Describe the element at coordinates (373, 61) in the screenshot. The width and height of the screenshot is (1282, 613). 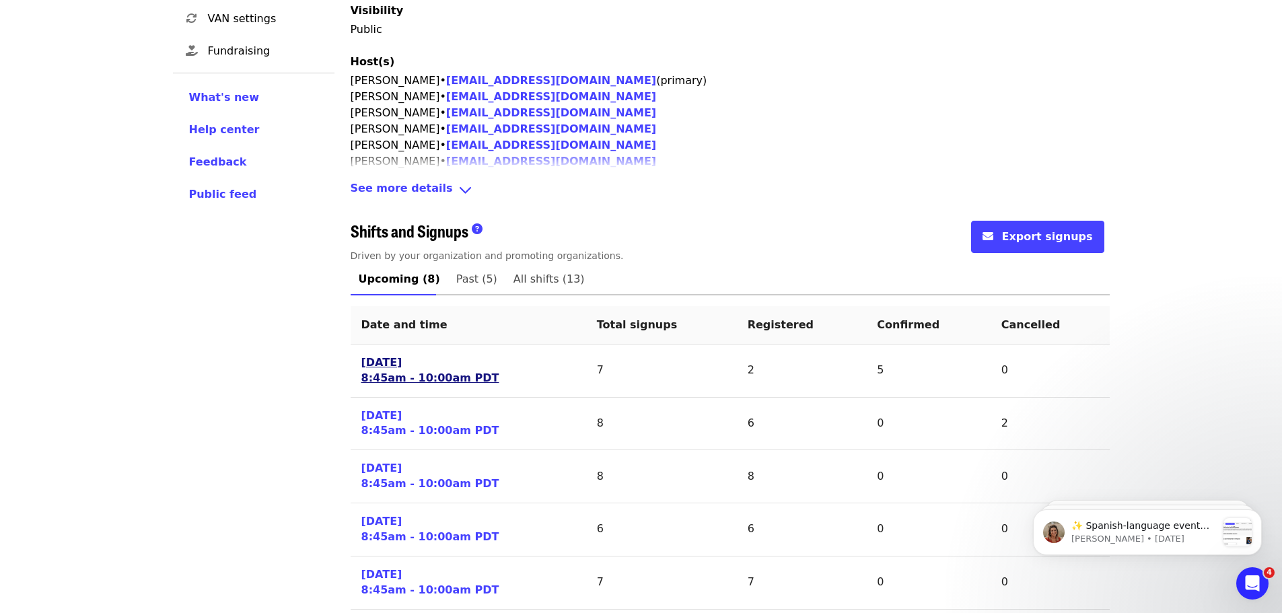
I see `span: Host(s)` at that location.